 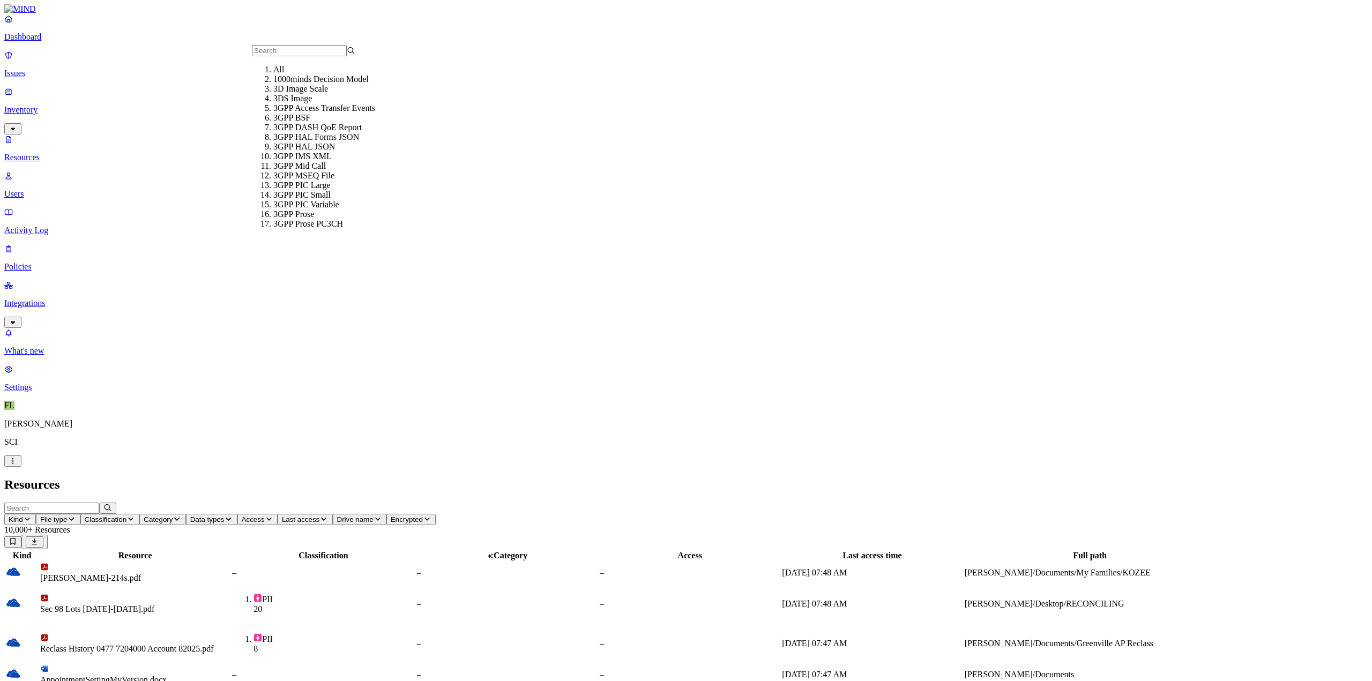 I want to click on a: What's new, so click(x=686, y=342).